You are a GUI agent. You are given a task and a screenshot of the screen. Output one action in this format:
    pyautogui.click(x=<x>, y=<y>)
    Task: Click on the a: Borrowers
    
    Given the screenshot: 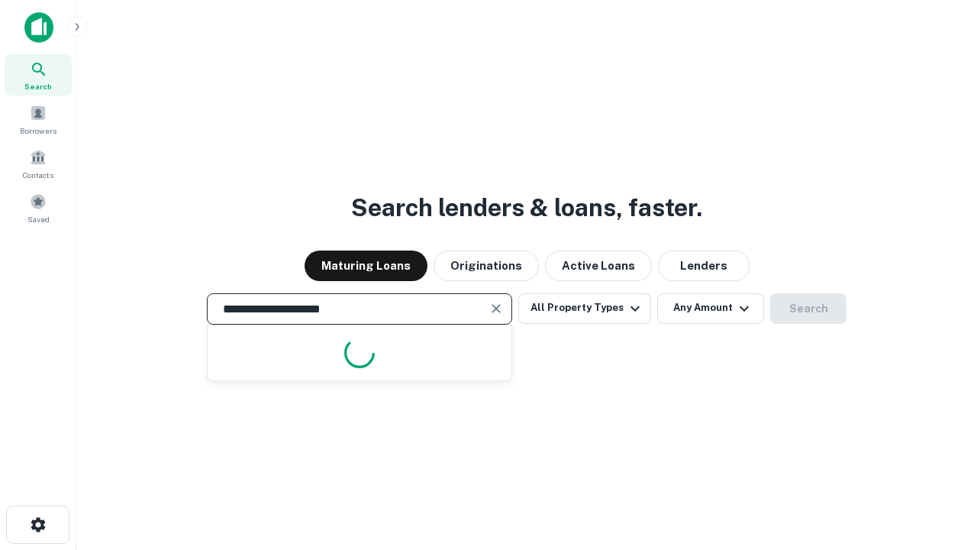 What is the action you would take?
    pyautogui.click(x=38, y=119)
    